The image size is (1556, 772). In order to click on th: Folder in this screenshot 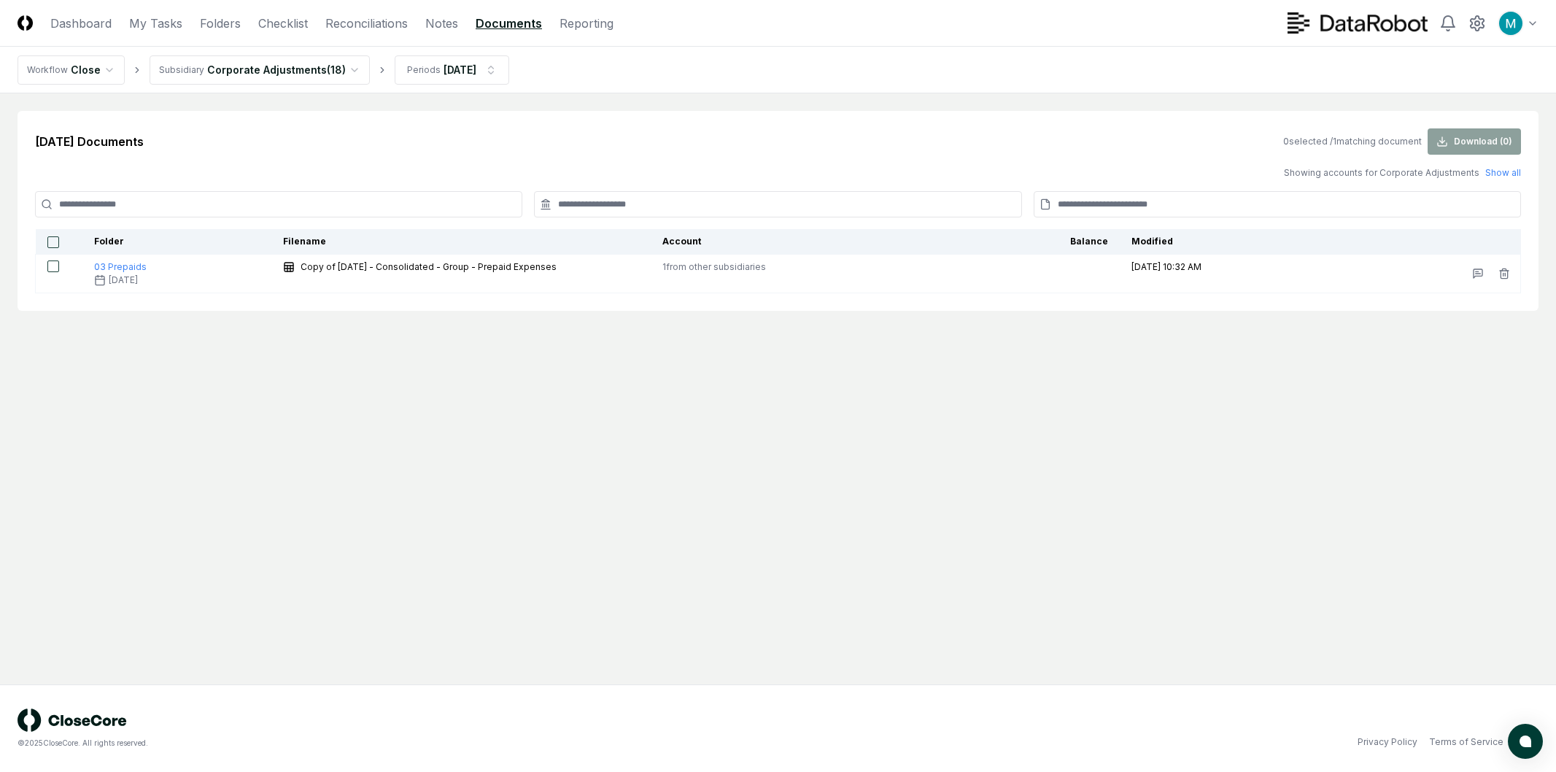, I will do `click(177, 241)`.